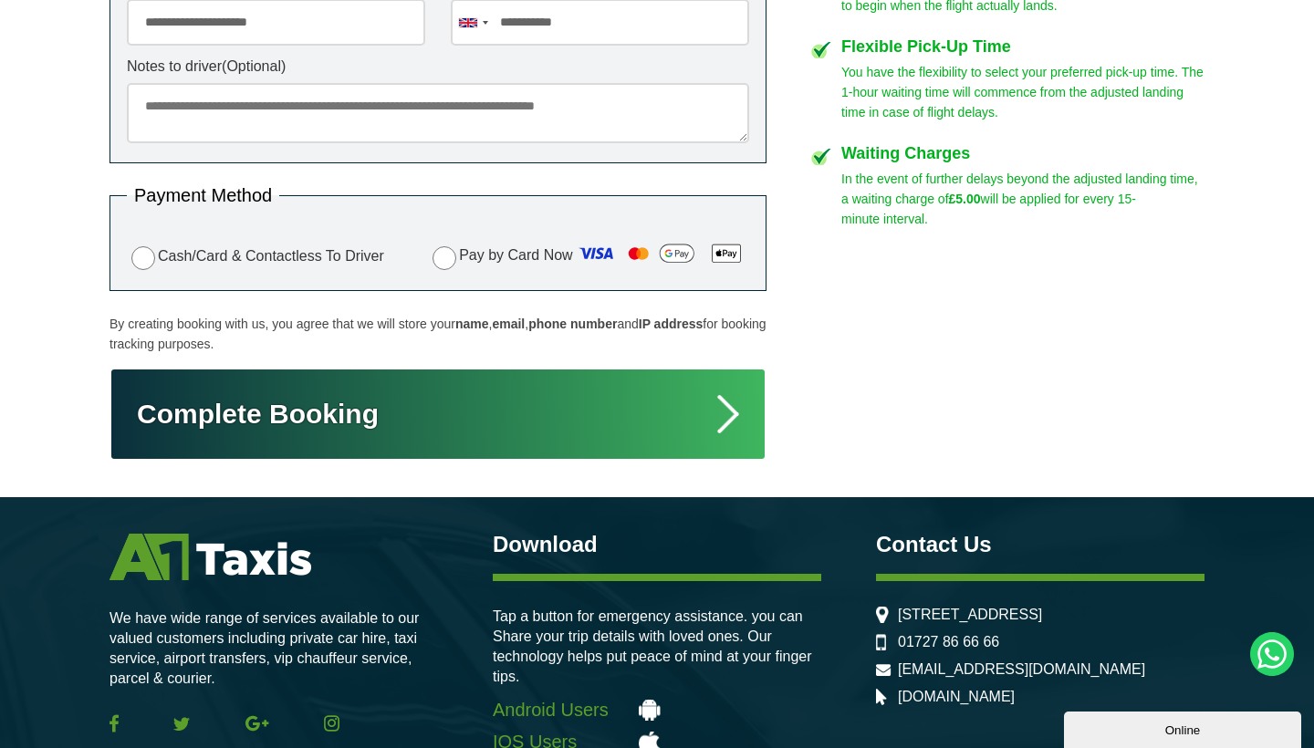  Describe the element at coordinates (331, 724) in the screenshot. I see `img: Instagram` at that location.